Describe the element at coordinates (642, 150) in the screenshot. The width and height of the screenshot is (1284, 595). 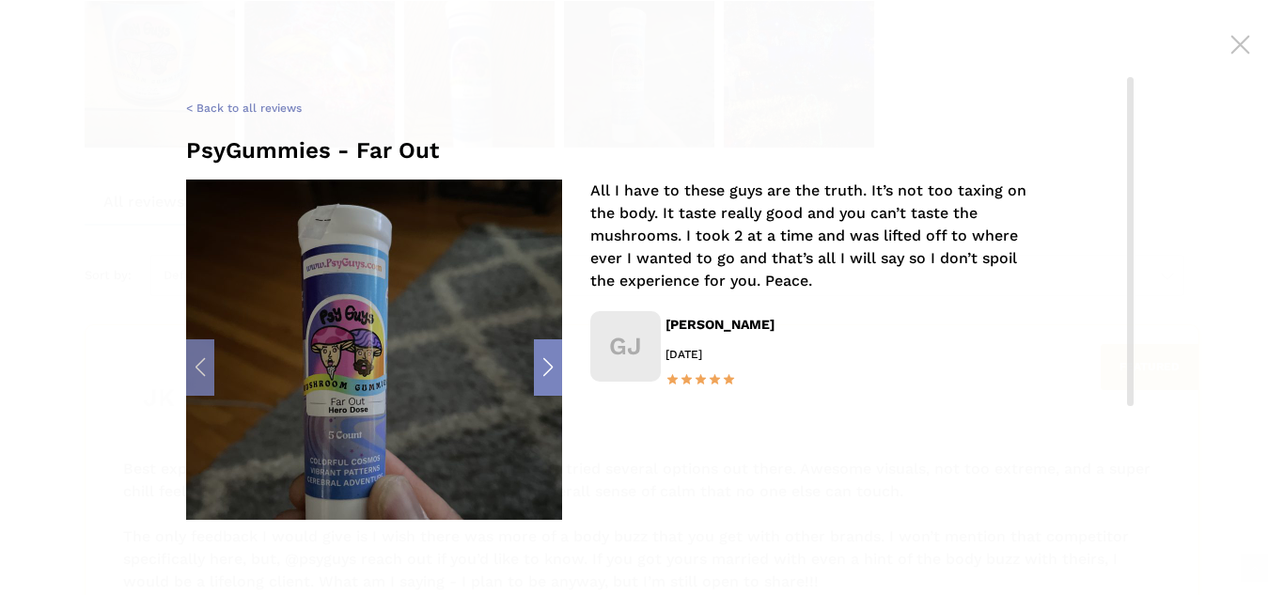
I see `div: PsyGummies - Far Out` at that location.